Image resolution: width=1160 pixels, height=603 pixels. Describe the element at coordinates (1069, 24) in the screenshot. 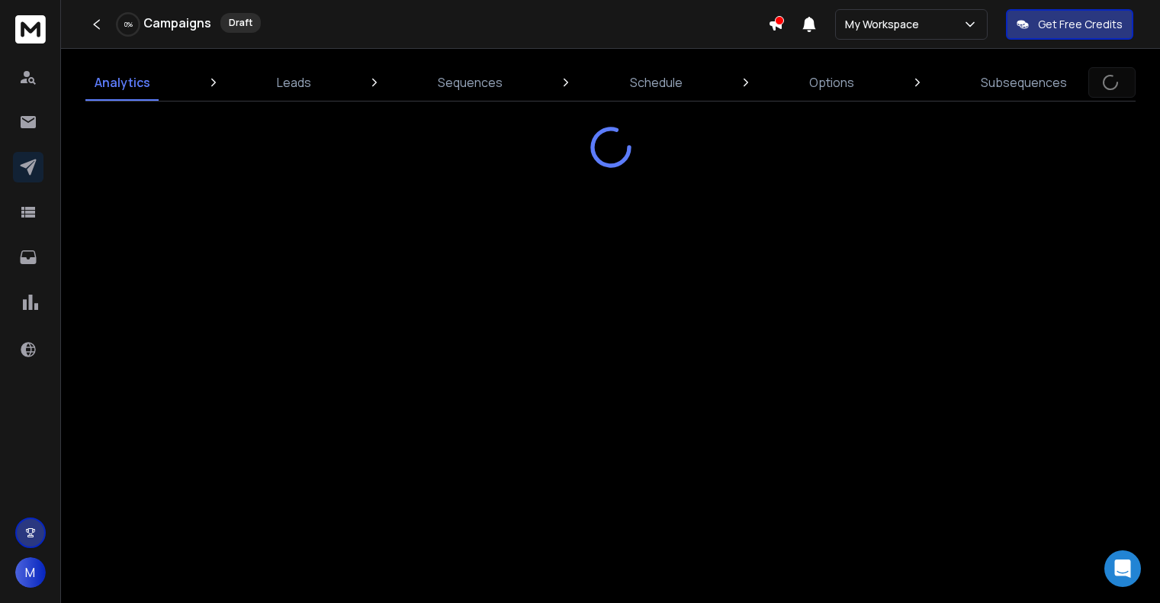

I see `button: Get Free Credits` at that location.